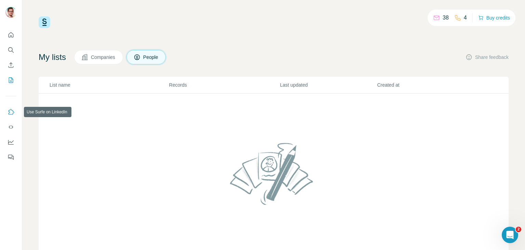 The height and width of the screenshot is (250, 525). What do you see at coordinates (103, 57) in the screenshot?
I see `span: Companies` at bounding box center [103, 57].